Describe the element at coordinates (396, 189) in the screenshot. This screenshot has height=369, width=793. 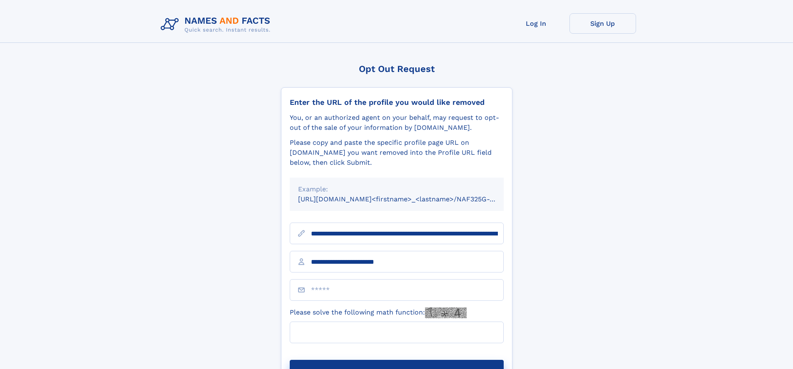
I see `div: Example:` at that location.